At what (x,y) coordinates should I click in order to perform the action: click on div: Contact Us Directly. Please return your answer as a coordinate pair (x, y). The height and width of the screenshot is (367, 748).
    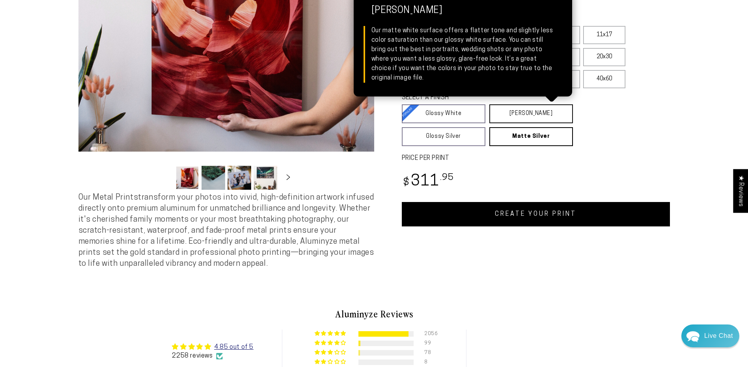
    Looking at the image, I should click on (718, 336).